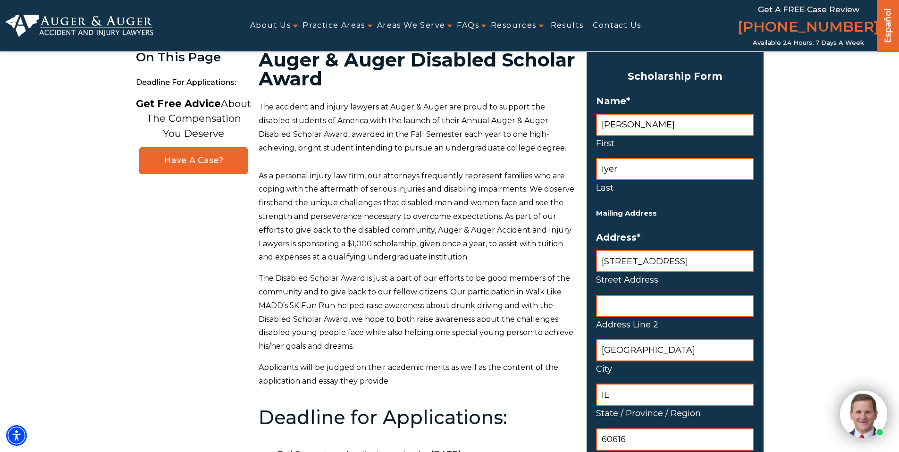 This screenshot has height=452, width=899. What do you see at coordinates (411, 25) in the screenshot?
I see `a: Areas We Serve` at bounding box center [411, 25].